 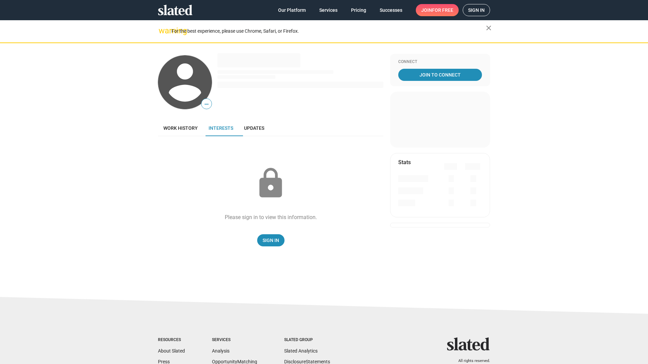 What do you see at coordinates (391, 10) in the screenshot?
I see `span: Successes` at bounding box center [391, 10].